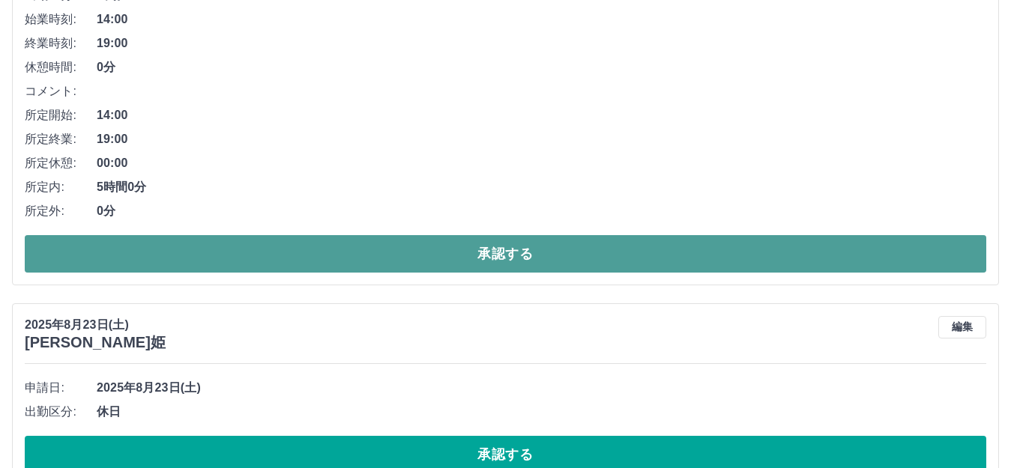 This screenshot has height=468, width=1011. I want to click on button: 編集, so click(962, 327).